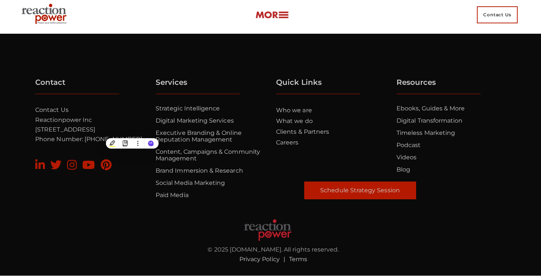 The width and height of the screenshot is (541, 276). What do you see at coordinates (52, 110) in the screenshot?
I see `a: Contact Us` at bounding box center [52, 110].